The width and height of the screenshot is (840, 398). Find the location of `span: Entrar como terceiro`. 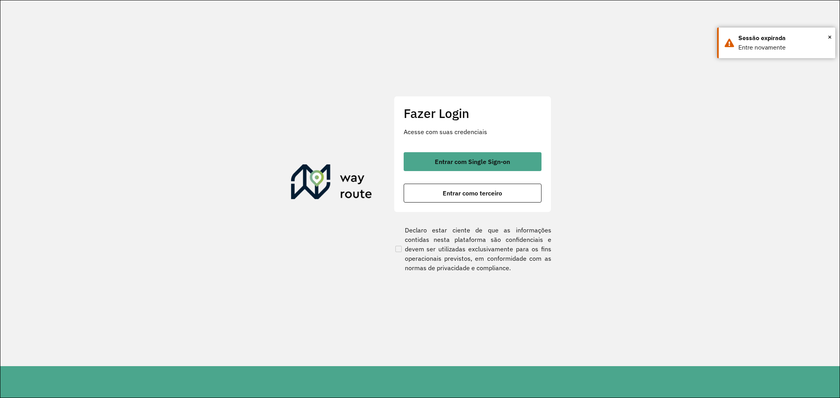

span: Entrar como terceiro is located at coordinates (472, 193).